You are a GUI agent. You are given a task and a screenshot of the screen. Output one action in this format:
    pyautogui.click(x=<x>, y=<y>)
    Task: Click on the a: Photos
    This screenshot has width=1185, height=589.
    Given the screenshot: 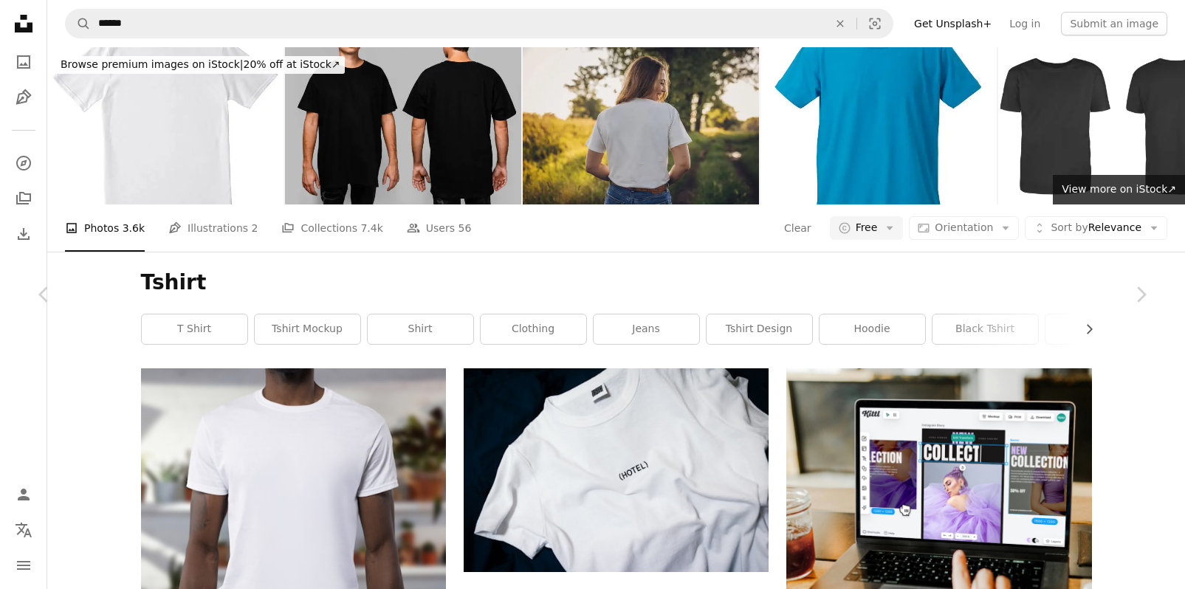 What is the action you would take?
    pyautogui.click(x=24, y=62)
    